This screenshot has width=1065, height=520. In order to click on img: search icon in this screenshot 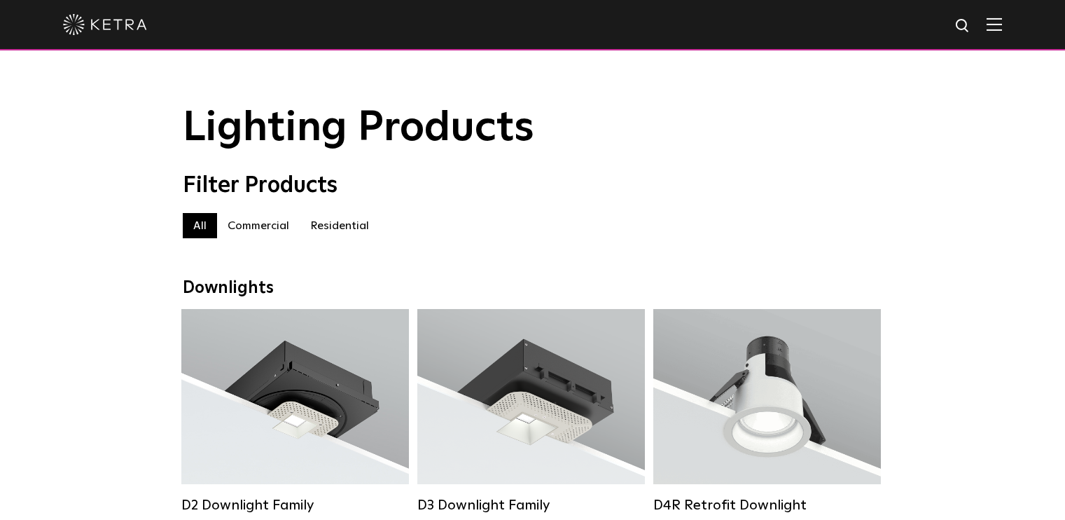, I will do `click(963, 26)`.